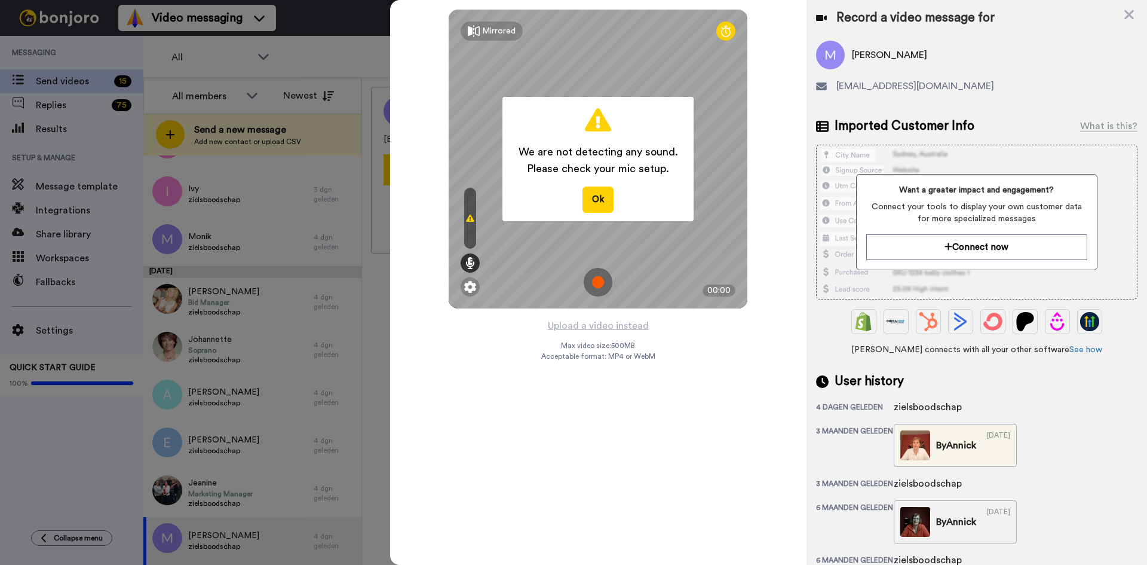 This screenshot has height=565, width=1147. What do you see at coordinates (864, 321) in the screenshot?
I see `img: Shopify` at bounding box center [864, 321].